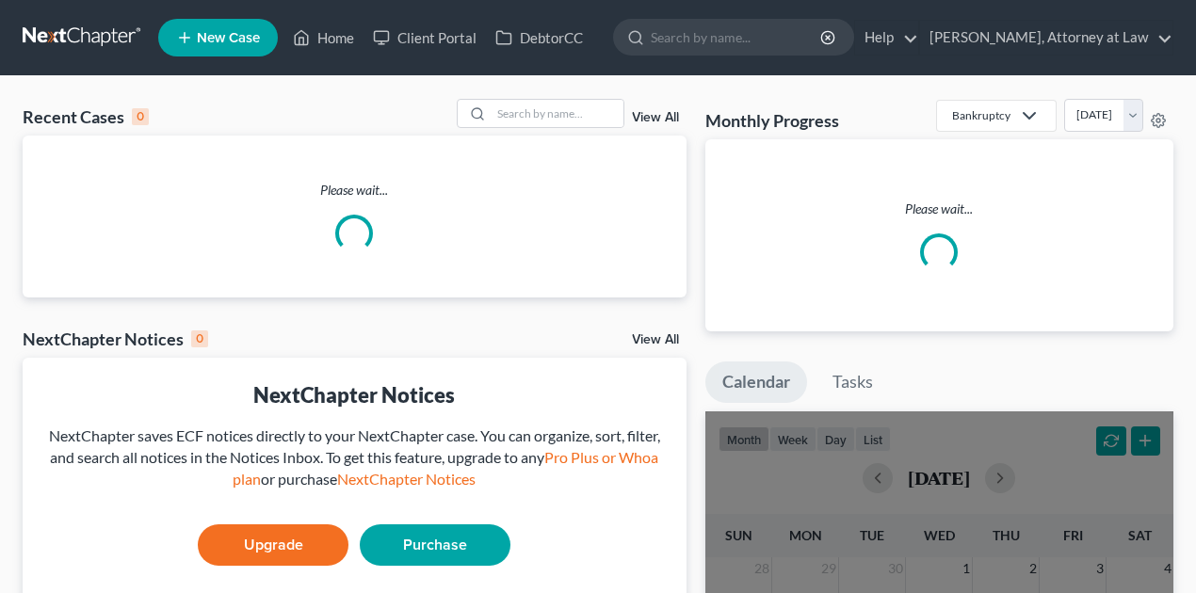  I want to click on a: Tasks, so click(852, 382).